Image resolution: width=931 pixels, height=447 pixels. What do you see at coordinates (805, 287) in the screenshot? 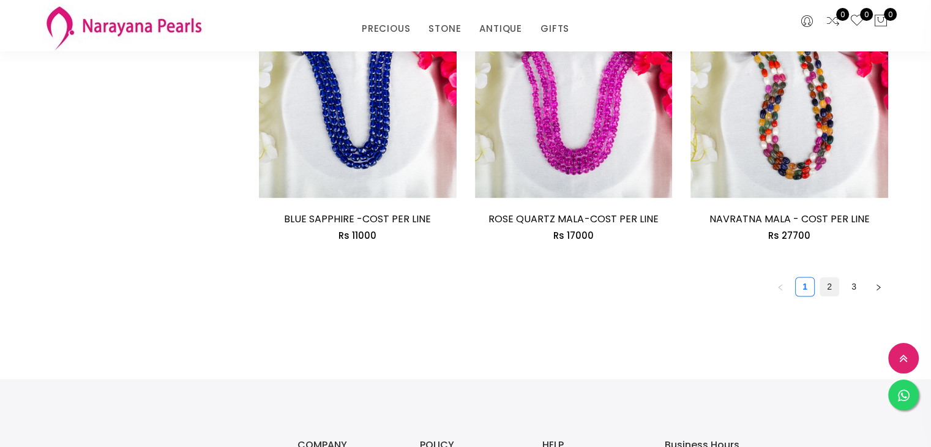
I see `li: 1` at bounding box center [805, 287].